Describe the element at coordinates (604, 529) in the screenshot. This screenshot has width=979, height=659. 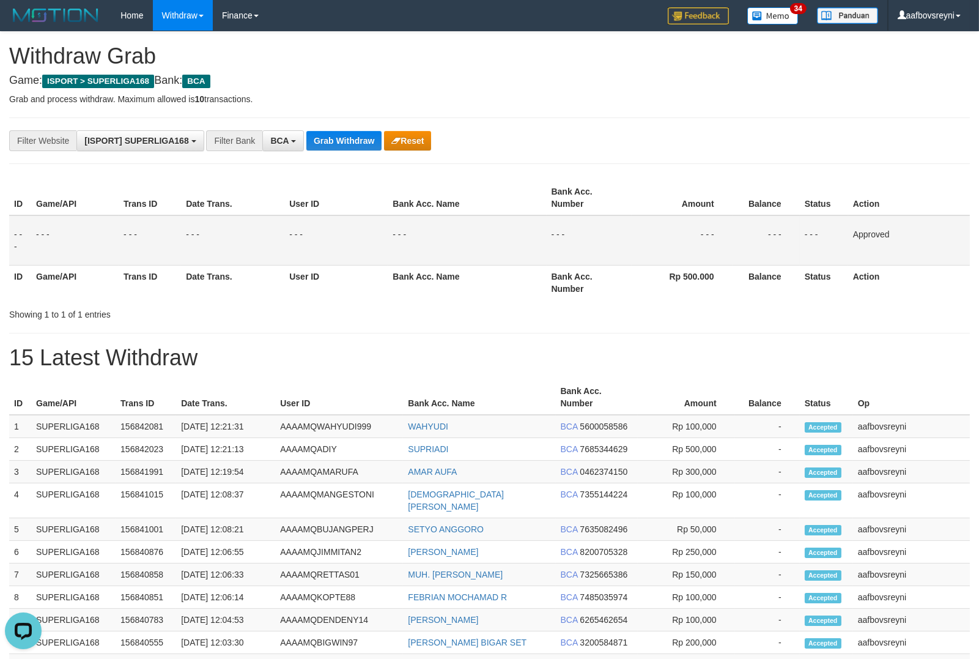
I see `span: Copy 7635082496 to clipboard` at that location.